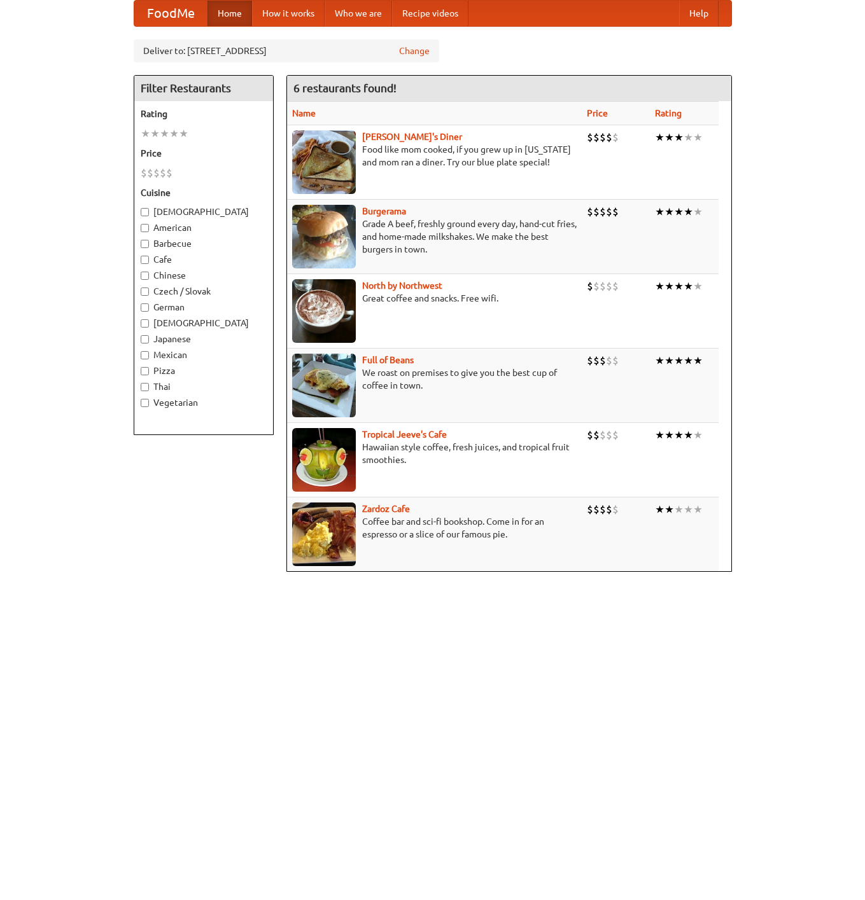  I want to click on p: We roast on premises to give you the best cup of coffee in town., so click(434, 379).